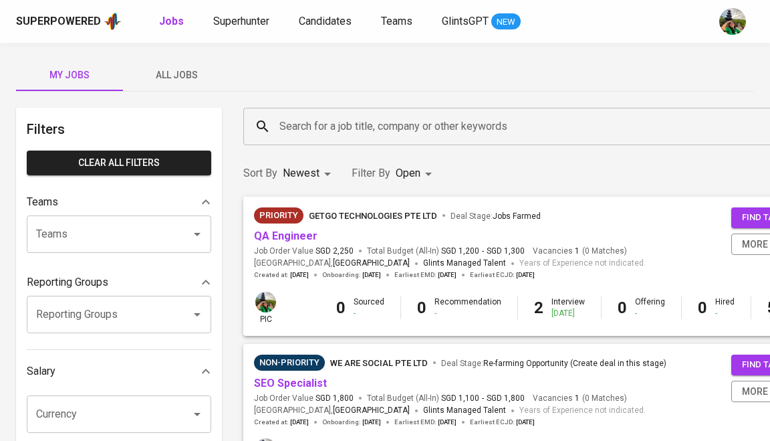  What do you see at coordinates (260, 173) in the screenshot?
I see `p: Sort By` at bounding box center [260, 173].